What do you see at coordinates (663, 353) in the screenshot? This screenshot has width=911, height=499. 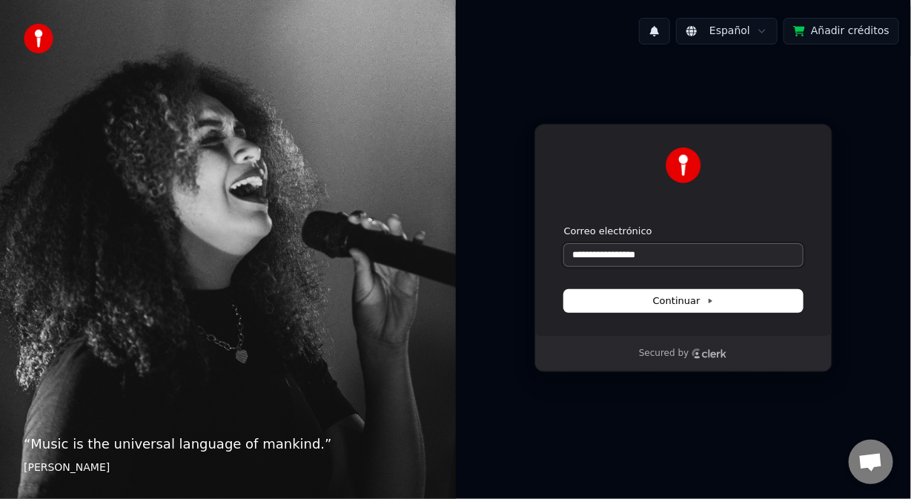 I see `p: Secured by` at bounding box center [663, 353].